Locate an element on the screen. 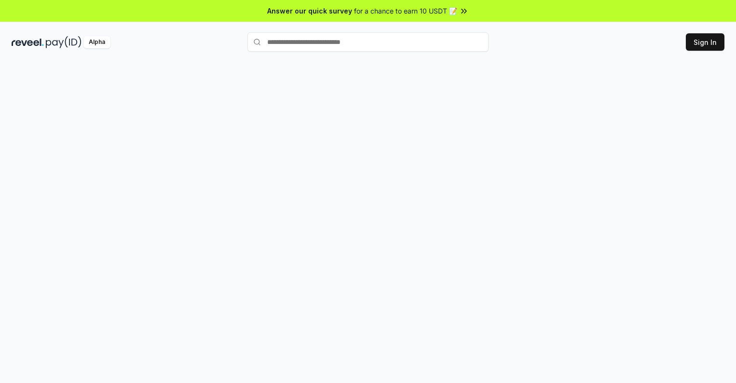 The height and width of the screenshot is (383, 736). button: Sign In is located at coordinates (705, 42).